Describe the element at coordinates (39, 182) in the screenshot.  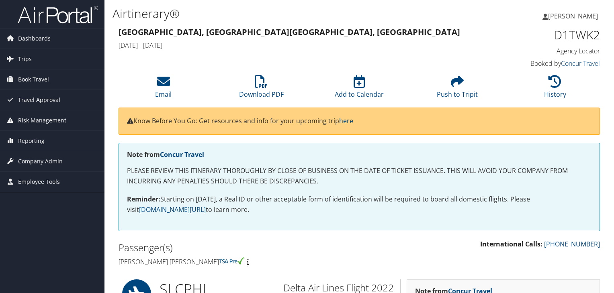
I see `span: Employee Tools` at that location.